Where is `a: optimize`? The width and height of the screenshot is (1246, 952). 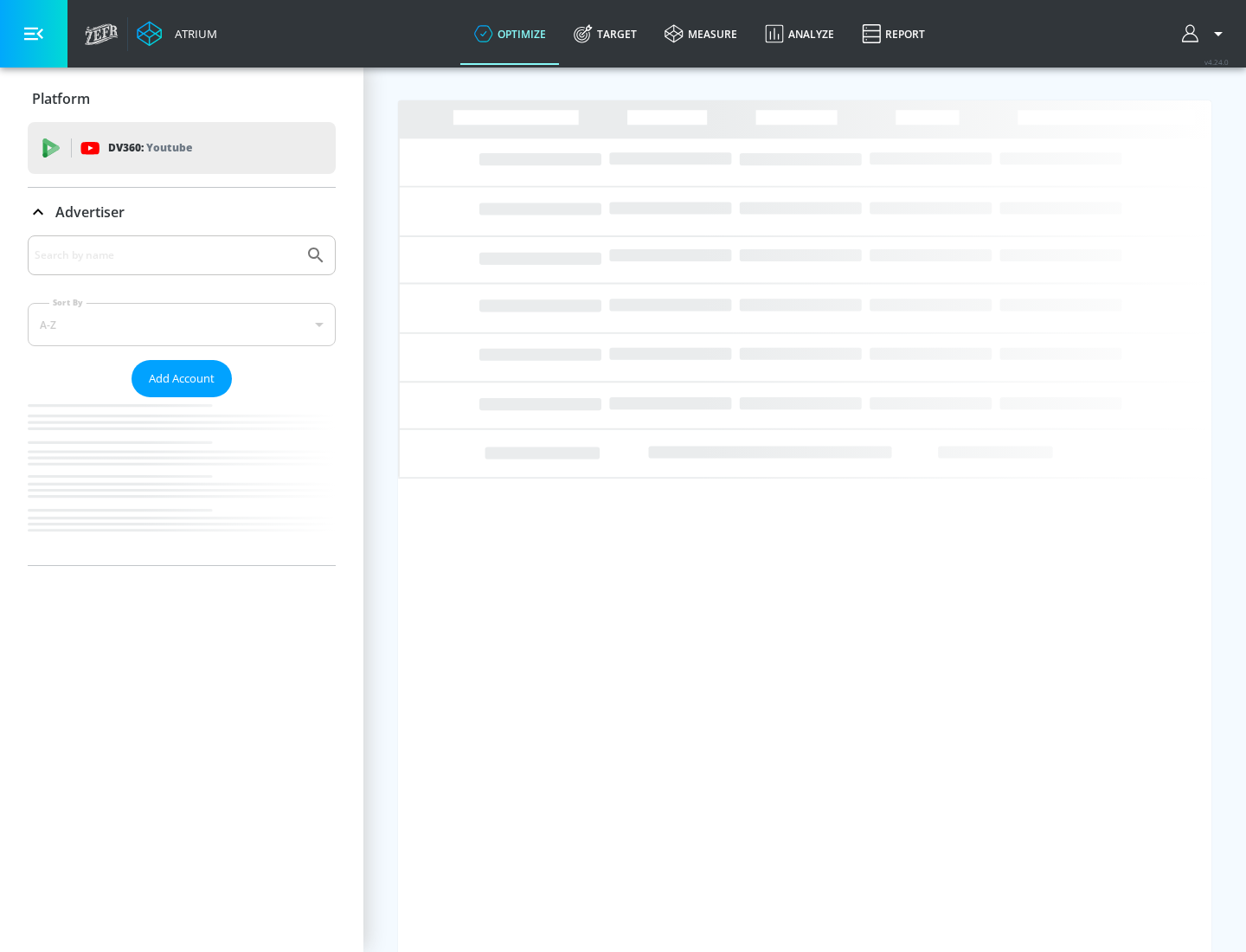
a: optimize is located at coordinates (510, 34).